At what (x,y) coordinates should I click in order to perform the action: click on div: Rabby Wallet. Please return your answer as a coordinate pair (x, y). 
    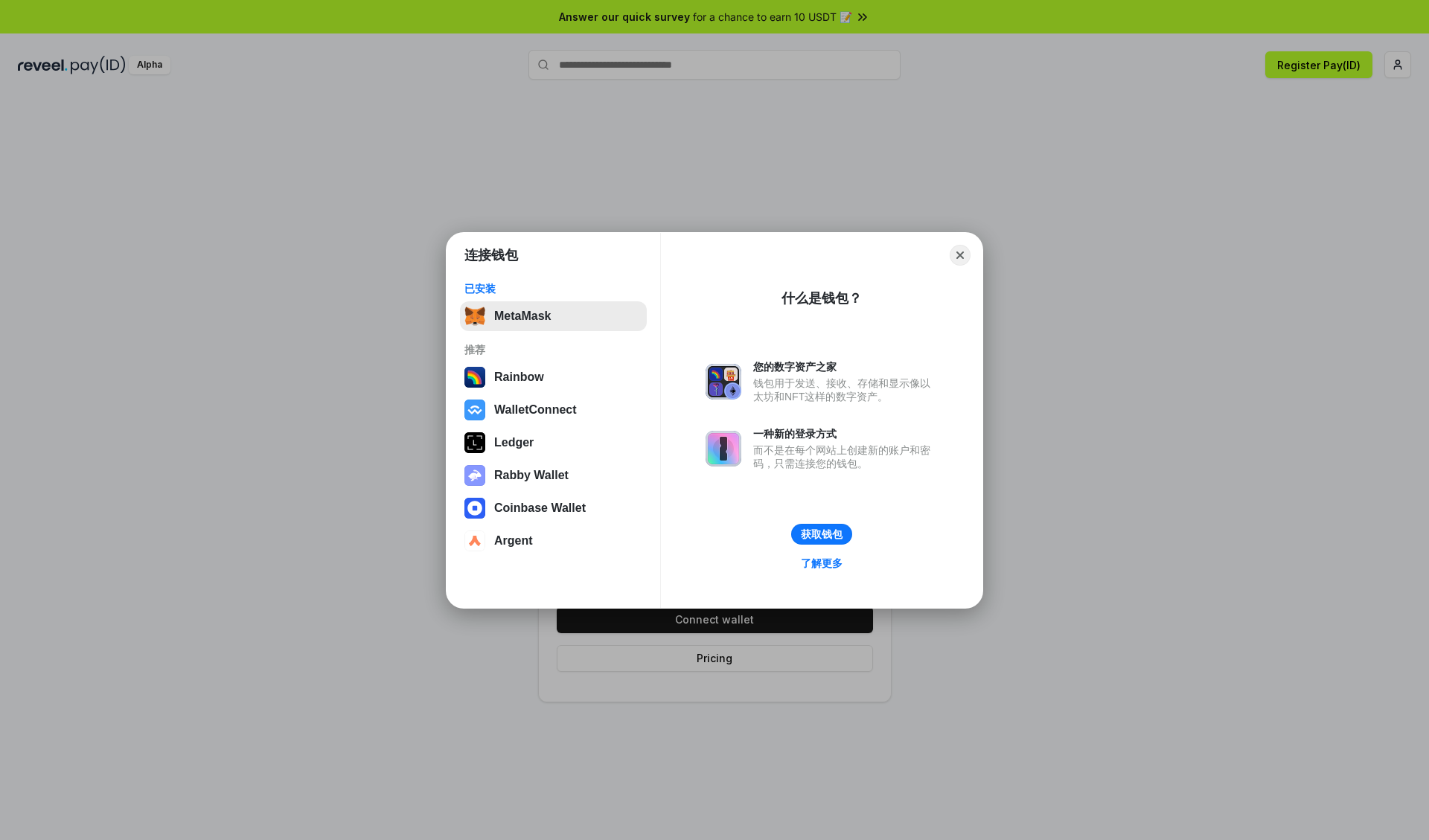
    Looking at the image, I should click on (531, 476).